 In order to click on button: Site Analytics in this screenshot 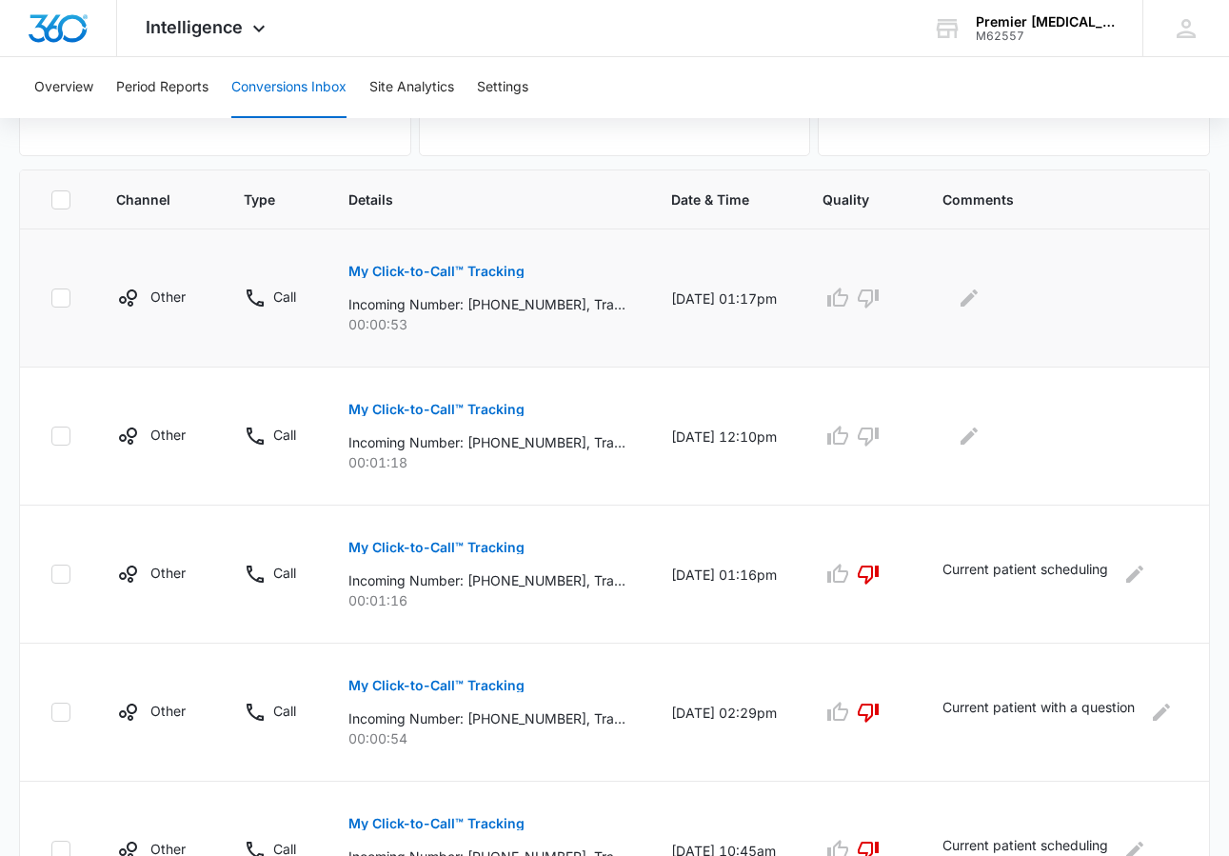, I will do `click(411, 88)`.